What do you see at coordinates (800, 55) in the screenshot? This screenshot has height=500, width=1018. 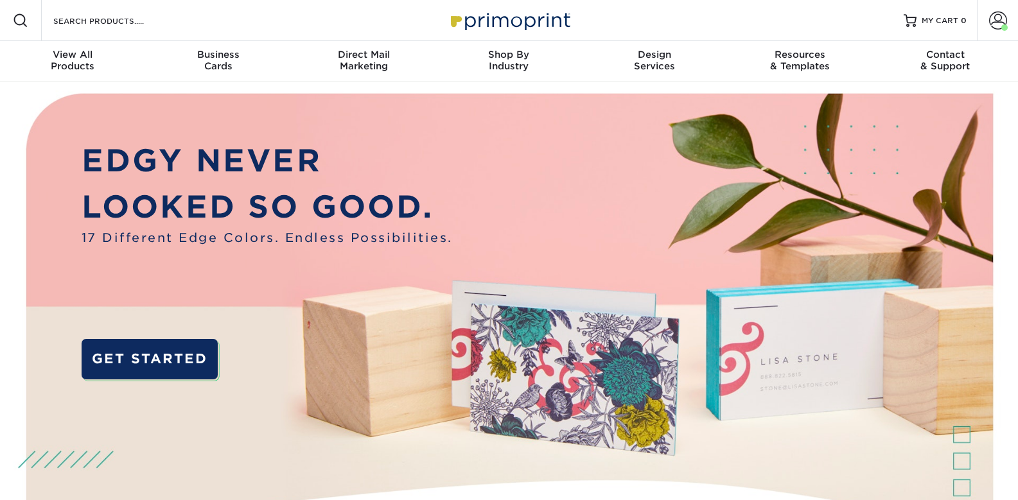 I see `span: Resources` at bounding box center [800, 55].